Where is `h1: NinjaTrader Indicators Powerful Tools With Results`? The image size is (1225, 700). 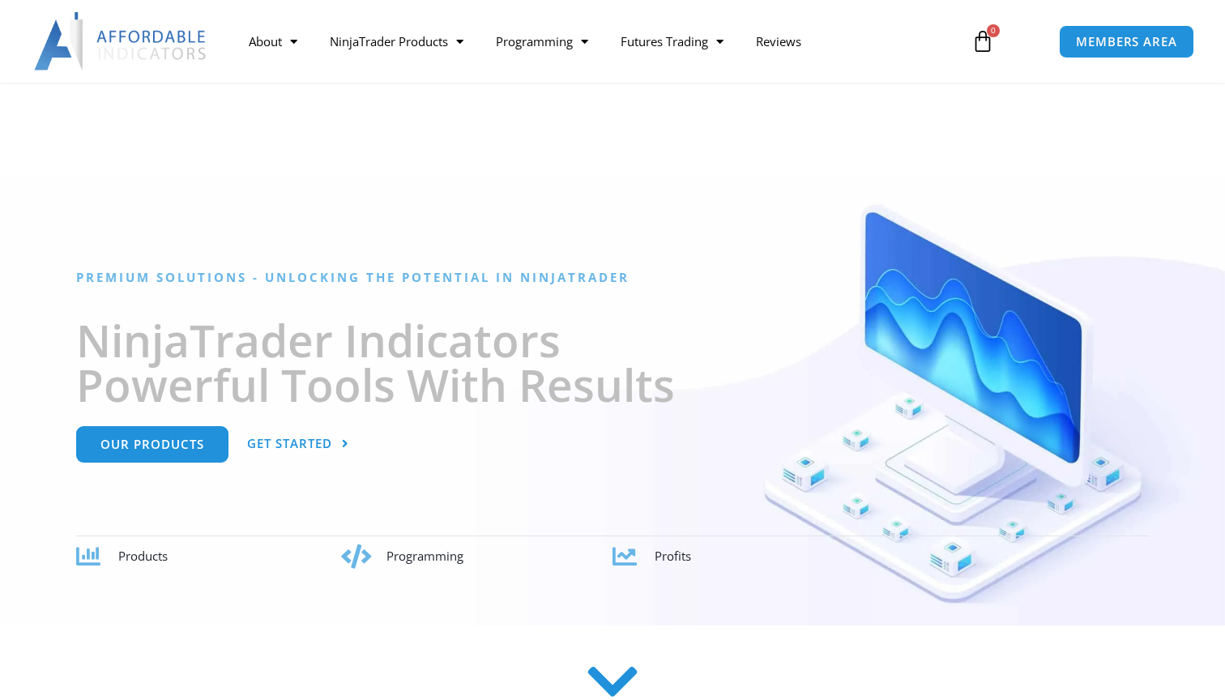
h1: NinjaTrader Indicators Powerful Tools With Results is located at coordinates (612, 362).